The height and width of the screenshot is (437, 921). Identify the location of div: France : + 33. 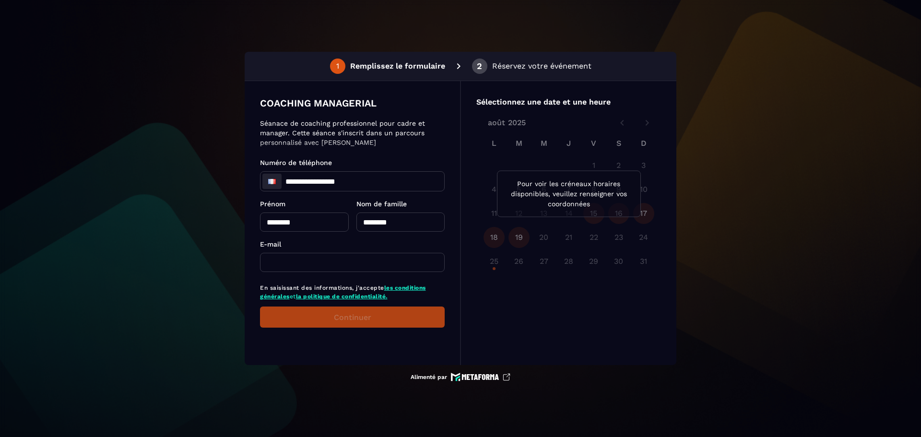
(272, 181).